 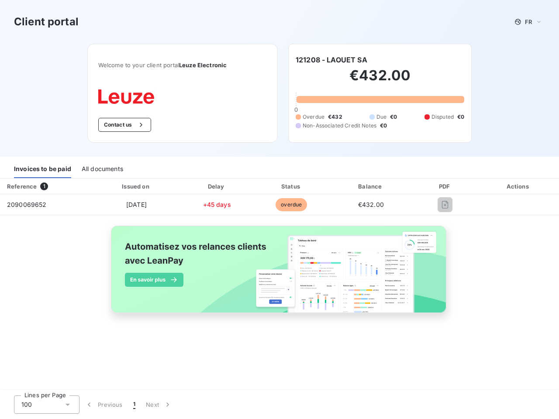 I want to click on span: FR, so click(x=528, y=22).